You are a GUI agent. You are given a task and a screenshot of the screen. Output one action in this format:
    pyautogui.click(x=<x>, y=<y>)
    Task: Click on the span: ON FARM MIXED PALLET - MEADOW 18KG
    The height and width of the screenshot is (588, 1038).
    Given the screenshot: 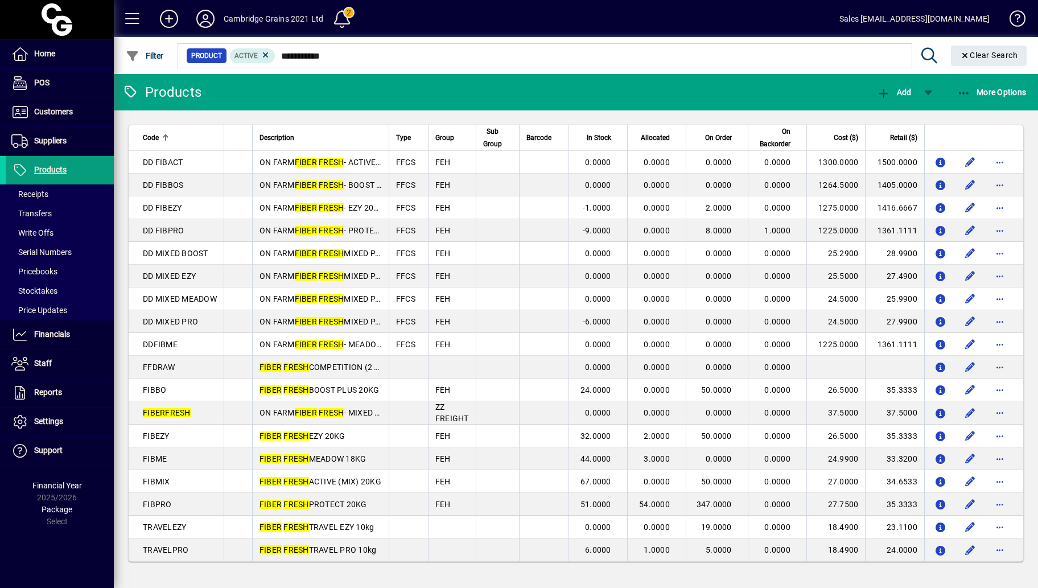 What is the action you would take?
    pyautogui.click(x=361, y=299)
    